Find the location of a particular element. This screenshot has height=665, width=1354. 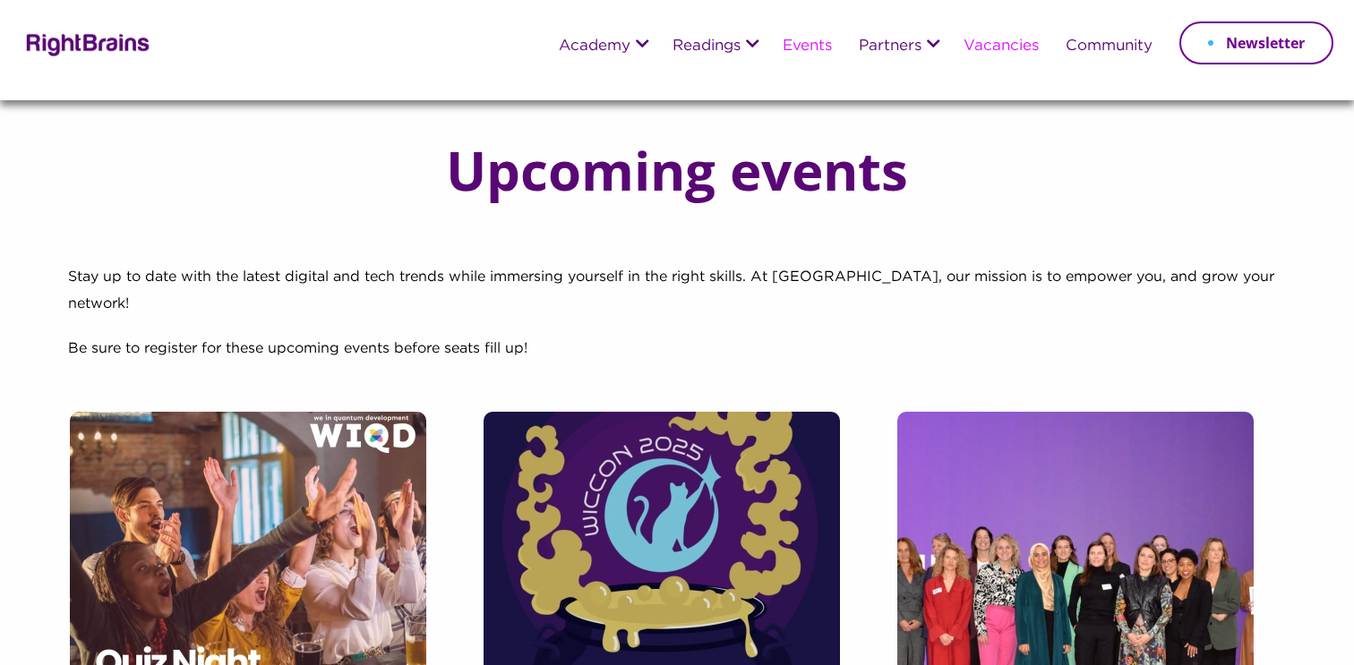

span: Stay up to date with the latest digital and tech trends while immersing yourself in the right ski... is located at coordinates (671, 290).